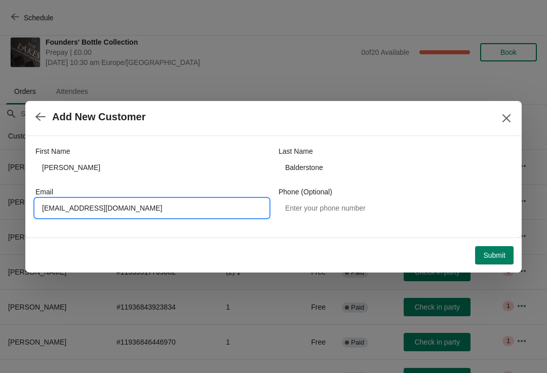 The width and height of the screenshot is (547, 373). I want to click on button: Submit, so click(495, 255).